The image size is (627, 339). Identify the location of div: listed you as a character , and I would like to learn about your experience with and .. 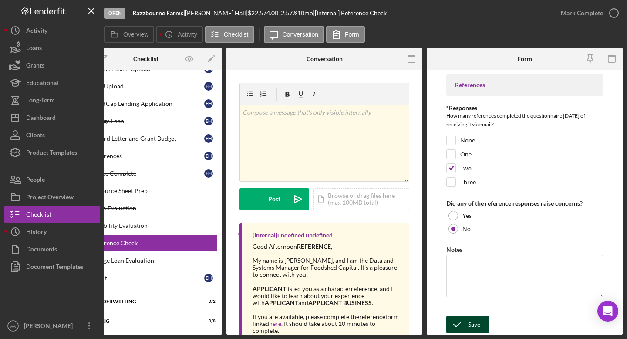
(327, 296).